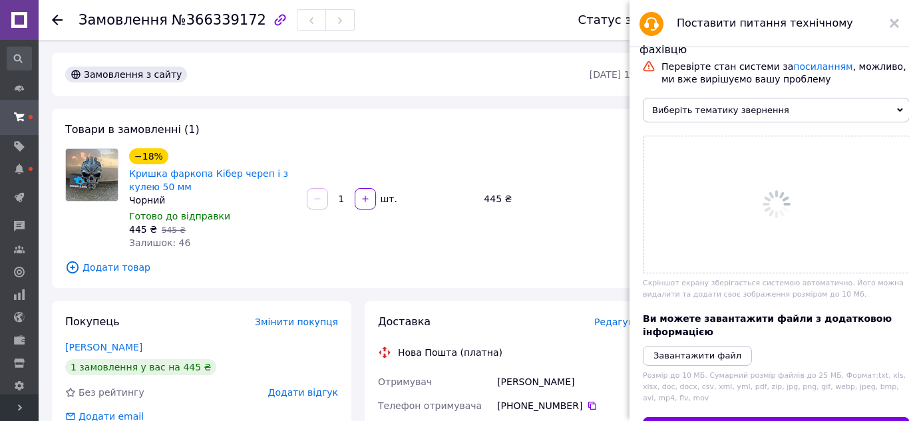 The width and height of the screenshot is (909, 421). Describe the element at coordinates (140, 367) in the screenshot. I see `div: 1 замовлення у вас на 445 ₴` at that location.